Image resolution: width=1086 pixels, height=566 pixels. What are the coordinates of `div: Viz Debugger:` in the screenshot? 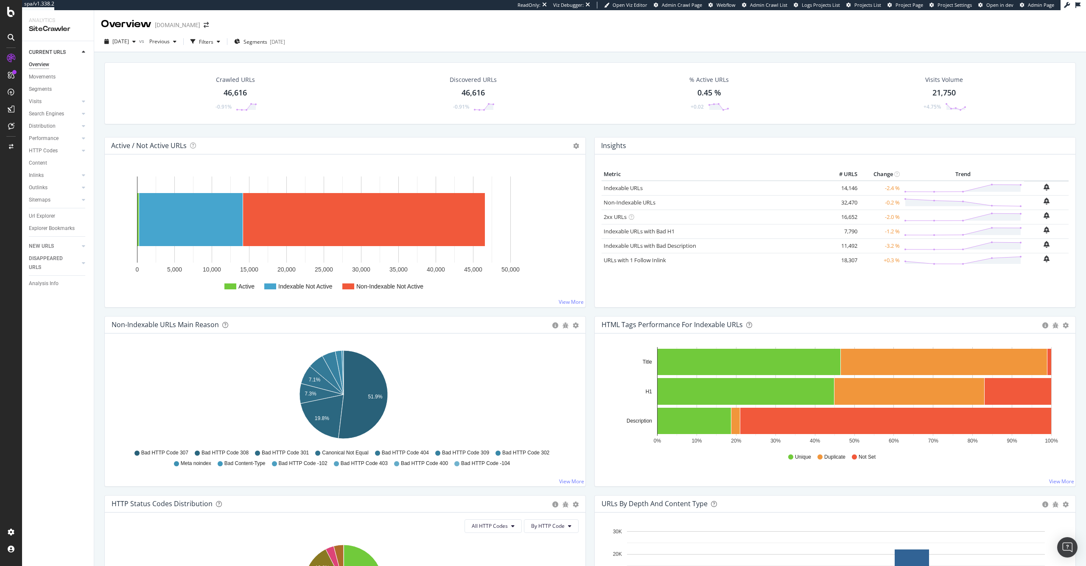 It's located at (568, 5).